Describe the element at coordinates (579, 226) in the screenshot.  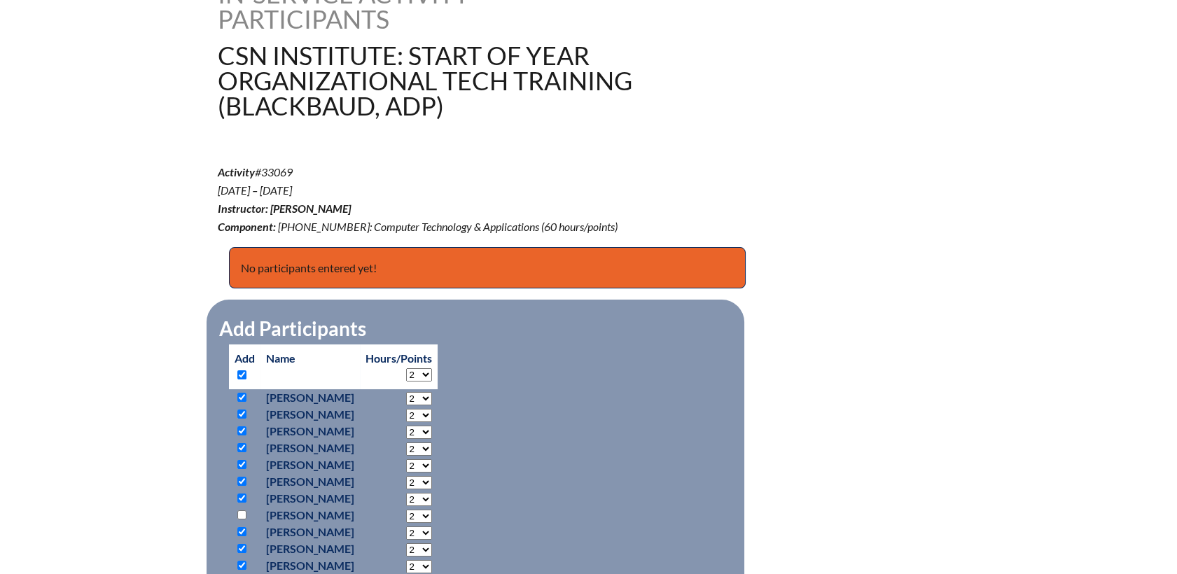
I see `span: (60 hours/points)` at that location.